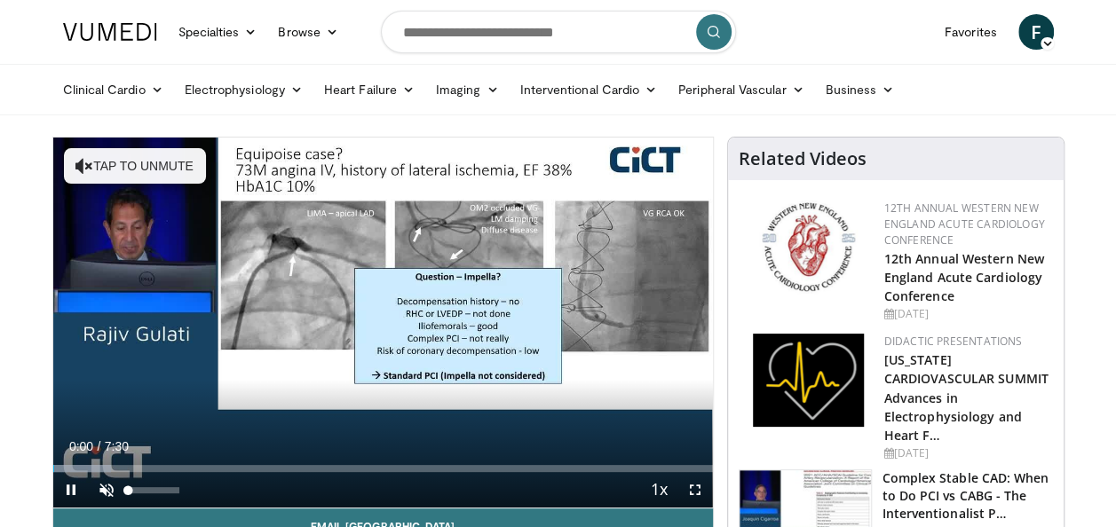  Describe the element at coordinates (154, 490) in the screenshot. I see `div: Volume Level` at that location.